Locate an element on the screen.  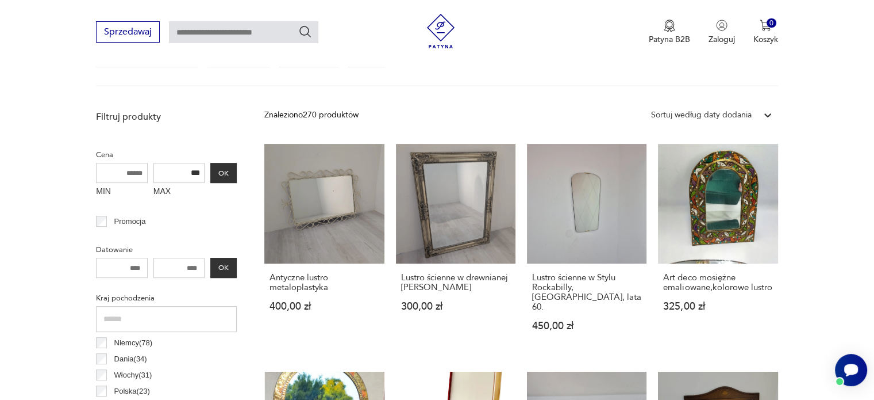
a: Art deco mosiężne emaliowane,kolorowe lustroArt deco mosiężne emaliowane,kolorowe lustro325,00 zł is located at coordinates (718, 248).